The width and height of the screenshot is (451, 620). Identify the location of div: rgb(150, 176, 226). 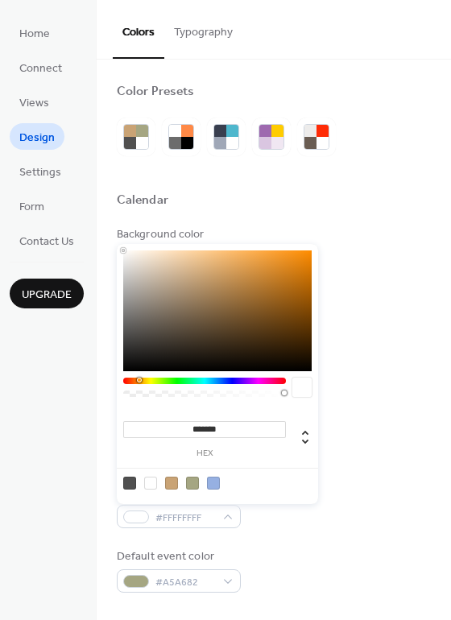
(213, 483).